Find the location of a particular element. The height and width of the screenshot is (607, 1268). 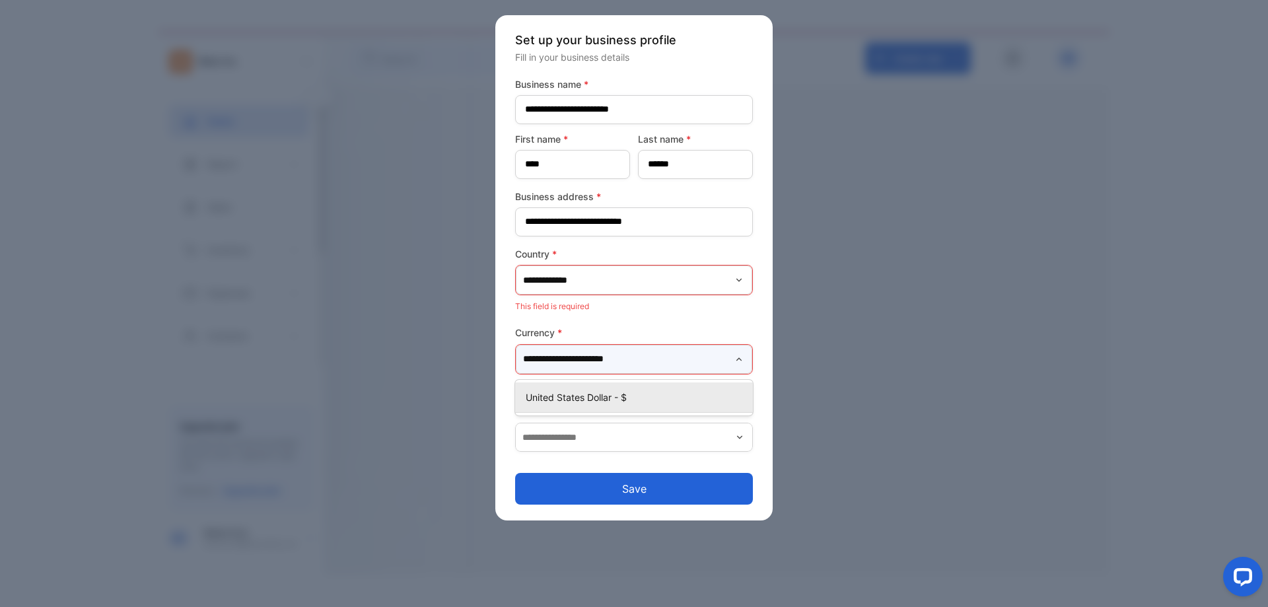

label: Business name is located at coordinates (634, 84).